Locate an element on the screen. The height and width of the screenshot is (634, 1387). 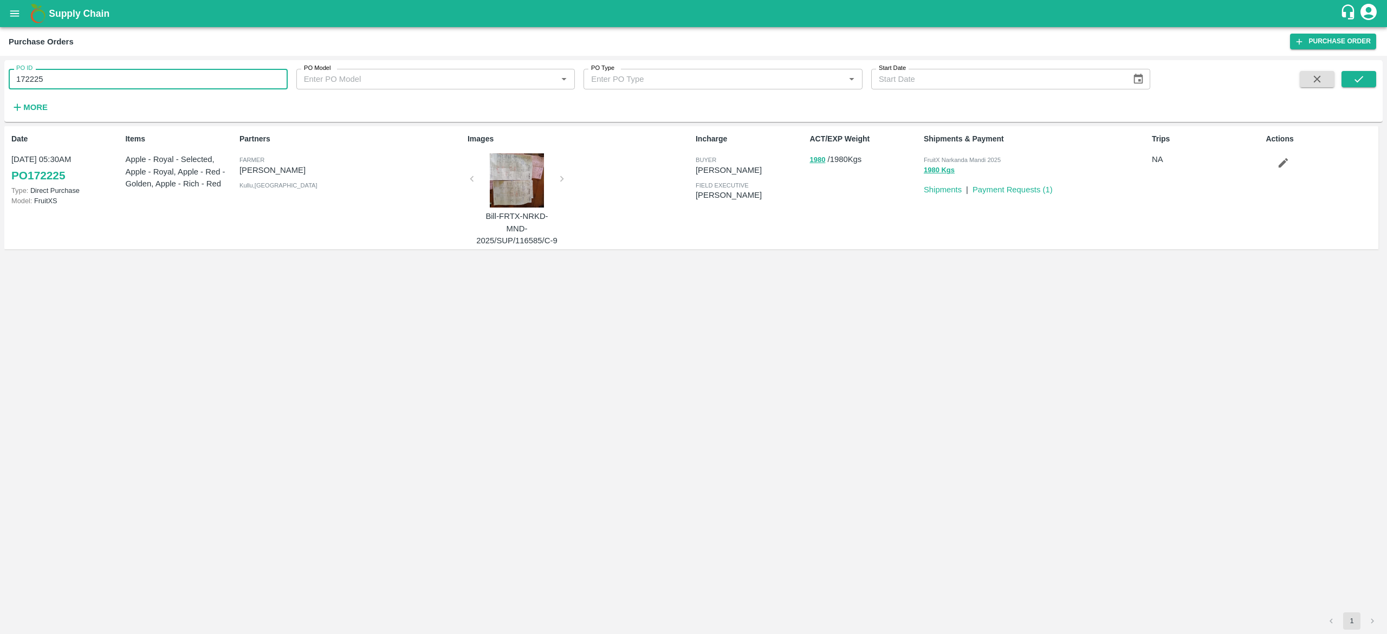
p: NA is located at coordinates (1207, 159).